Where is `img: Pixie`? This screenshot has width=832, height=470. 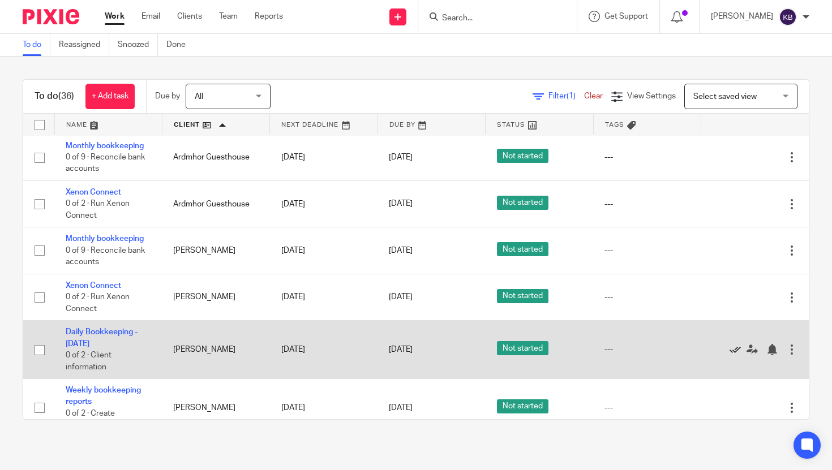 img: Pixie is located at coordinates (51, 16).